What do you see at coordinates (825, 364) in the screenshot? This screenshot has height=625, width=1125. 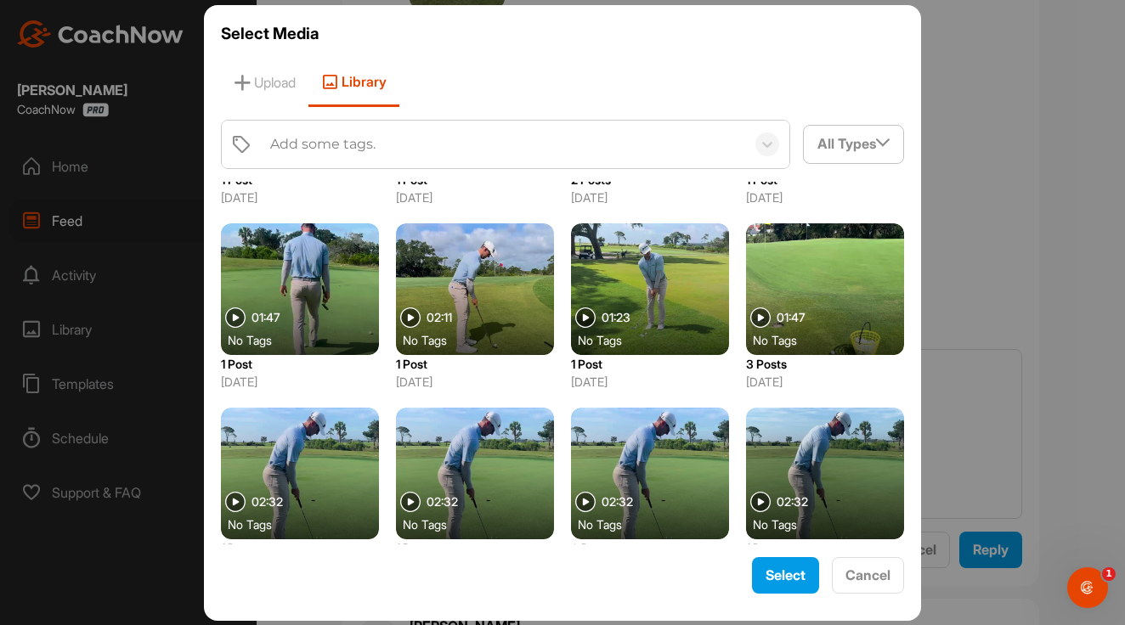 I see `p: 3 Posts` at bounding box center [825, 364].